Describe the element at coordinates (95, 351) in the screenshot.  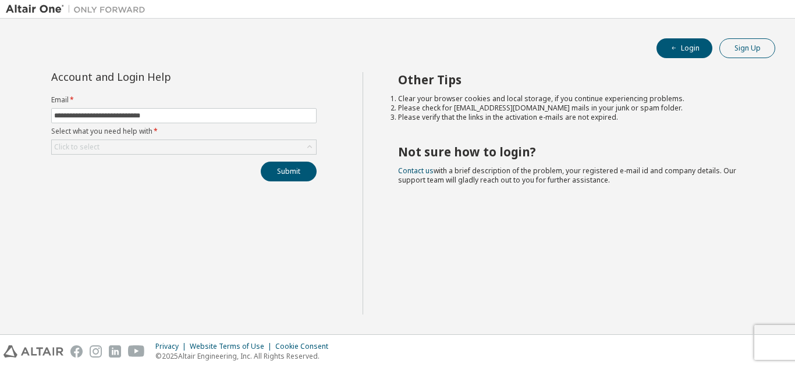
I see `img: instagram.svg` at that location.